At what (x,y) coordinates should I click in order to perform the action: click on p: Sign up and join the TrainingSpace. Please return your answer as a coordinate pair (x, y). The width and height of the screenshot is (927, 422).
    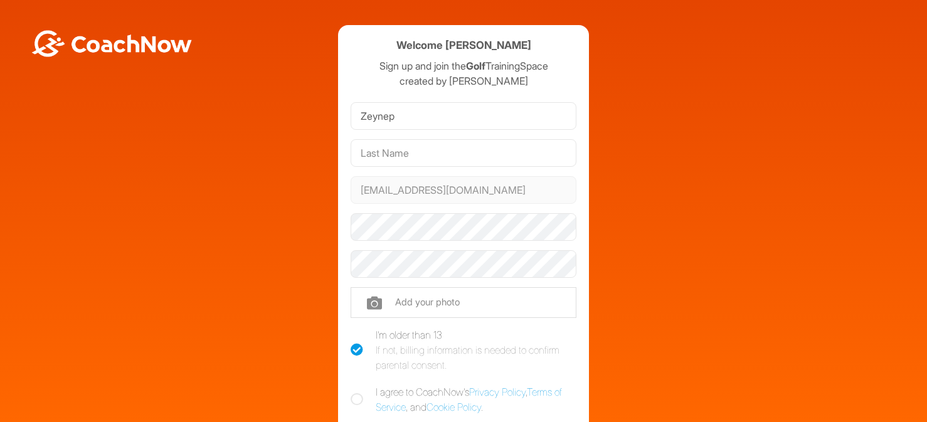
    Looking at the image, I should click on (464, 66).